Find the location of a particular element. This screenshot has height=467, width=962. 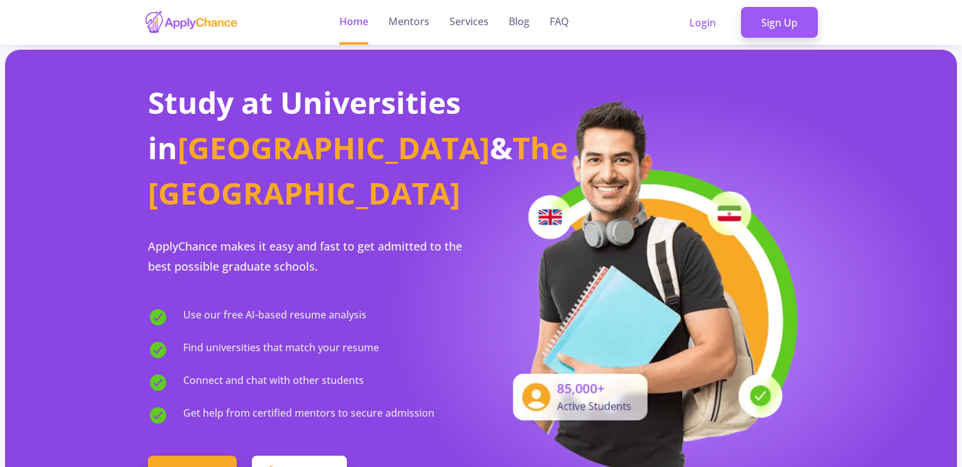

span: Get help from certified mentors to secure admission is located at coordinates (308, 415).